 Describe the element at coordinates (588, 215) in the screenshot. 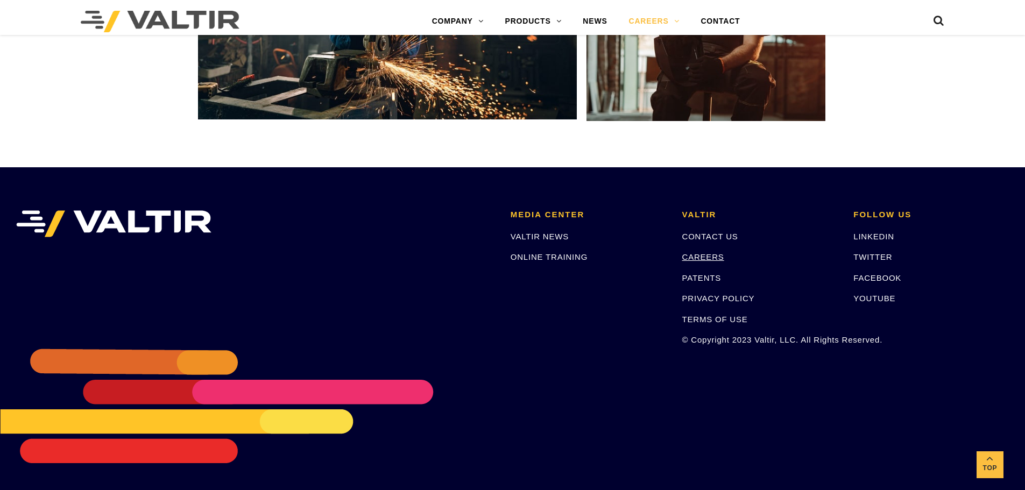

I see `h2: MEDIA CENTER` at that location.